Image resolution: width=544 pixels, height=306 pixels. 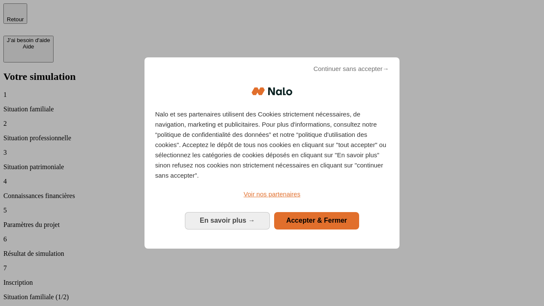 I want to click on span: Accepter & Fermer, so click(x=316, y=220).